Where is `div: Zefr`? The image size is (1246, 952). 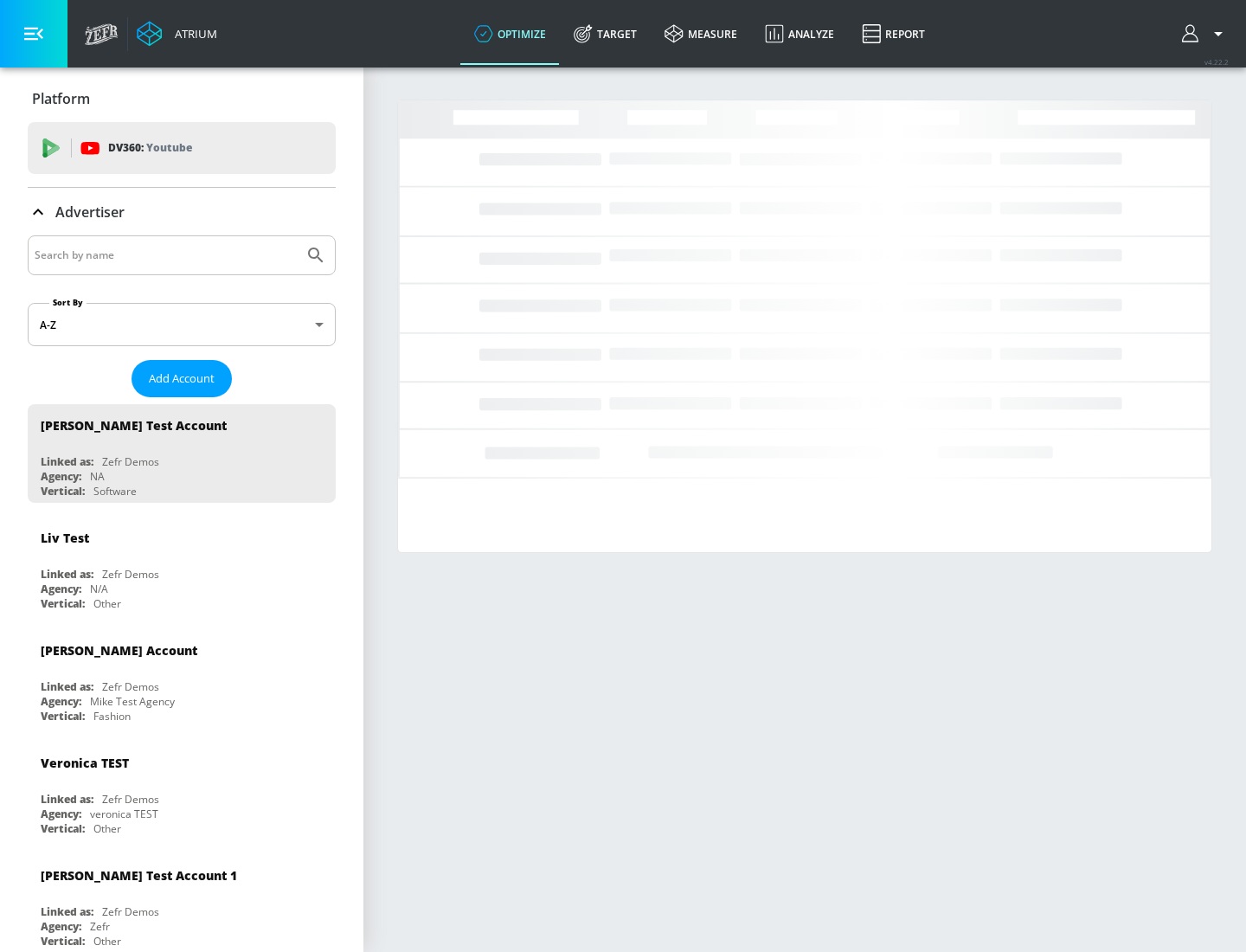 div: Zefr is located at coordinates (99, 926).